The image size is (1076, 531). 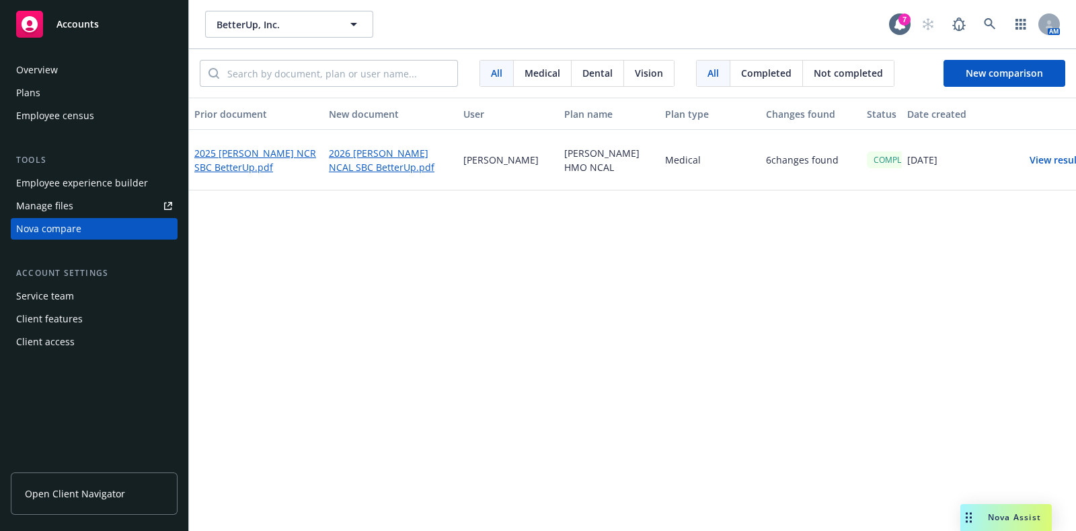 What do you see at coordinates (542, 73) in the screenshot?
I see `span: Medical` at bounding box center [542, 73].